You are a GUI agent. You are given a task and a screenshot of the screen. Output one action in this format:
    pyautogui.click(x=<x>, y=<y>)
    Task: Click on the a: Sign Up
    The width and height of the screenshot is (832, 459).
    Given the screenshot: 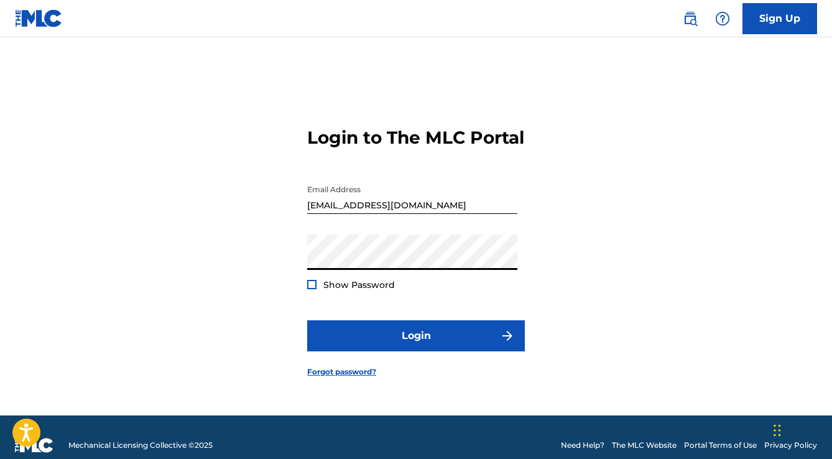 What is the action you would take?
    pyautogui.click(x=780, y=19)
    